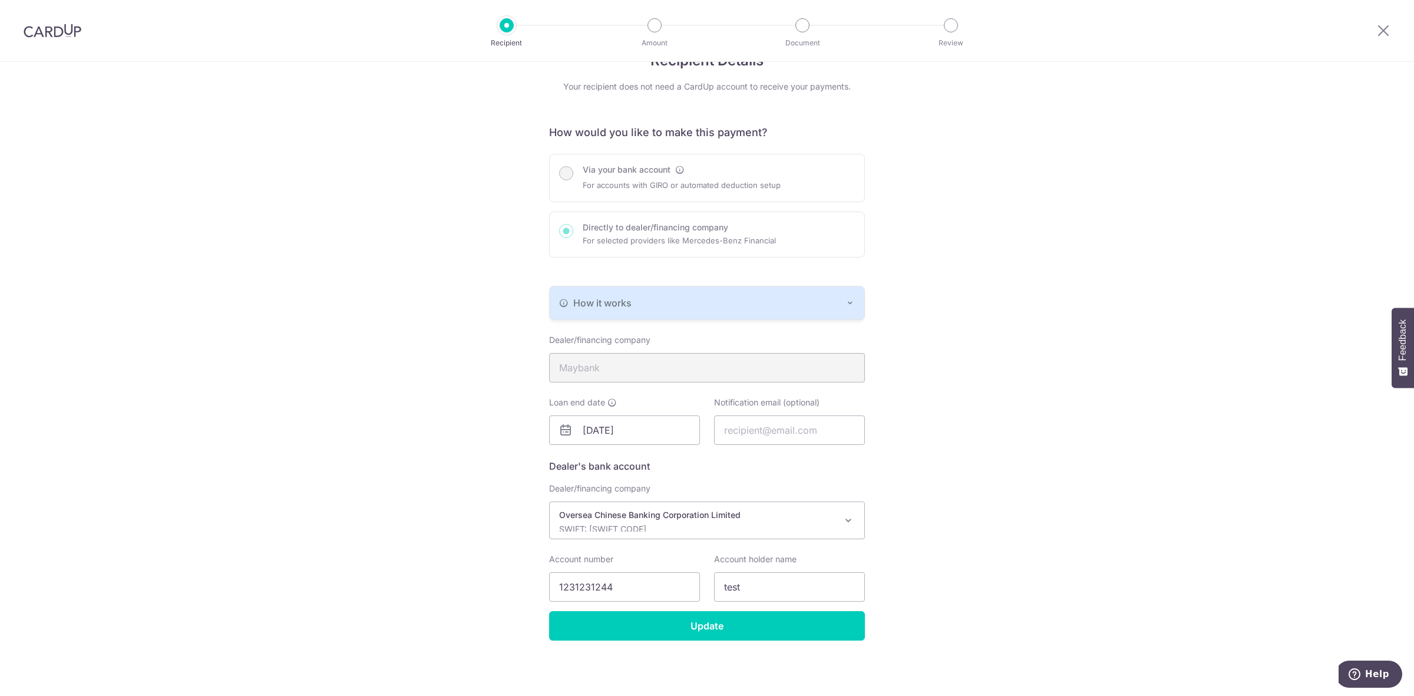 This screenshot has width=1414, height=696. I want to click on div: Your recipient does not need a CardUp account to receive your payments., so click(707, 87).